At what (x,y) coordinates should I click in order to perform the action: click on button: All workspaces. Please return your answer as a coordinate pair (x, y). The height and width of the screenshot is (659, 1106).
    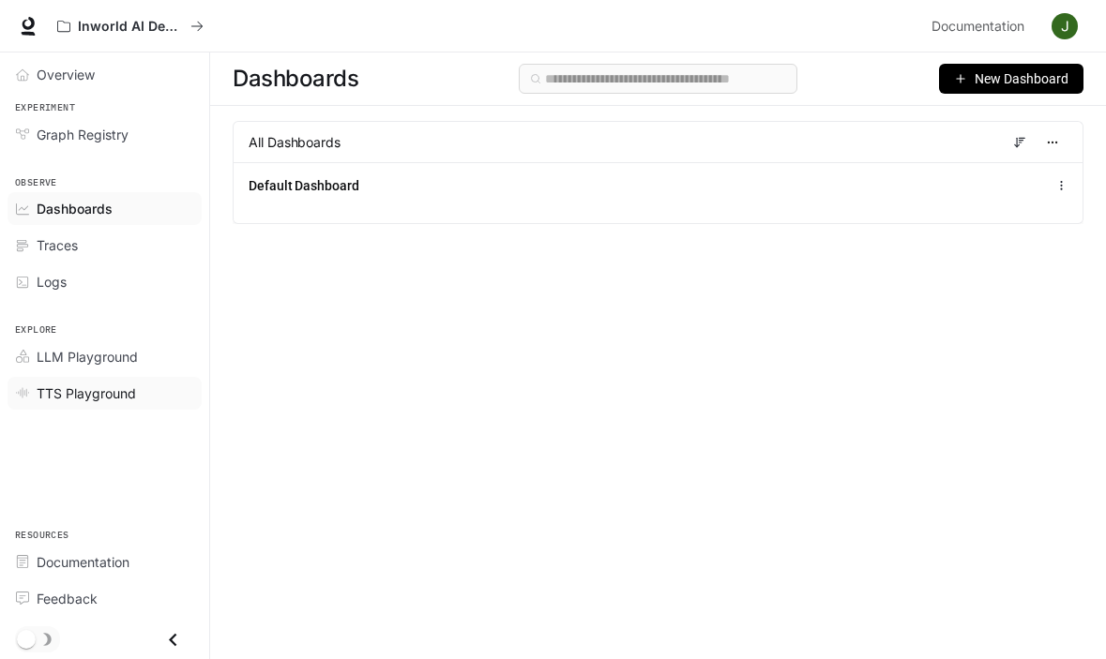
    Looking at the image, I should click on (130, 26).